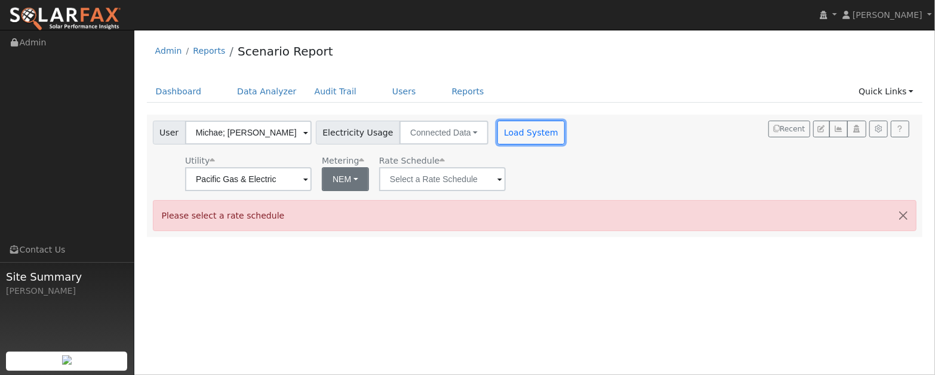 Image resolution: width=935 pixels, height=375 pixels. What do you see at coordinates (531, 133) in the screenshot?
I see `button: Load System` at bounding box center [531, 133].